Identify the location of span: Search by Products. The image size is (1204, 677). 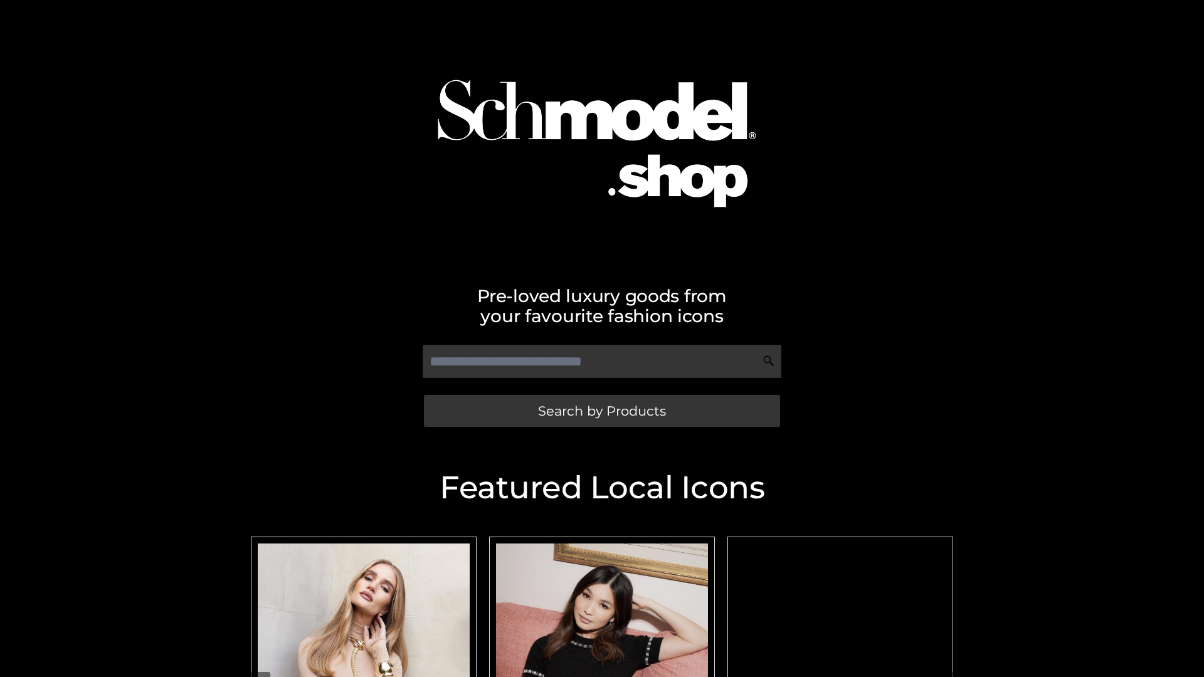
(602, 411).